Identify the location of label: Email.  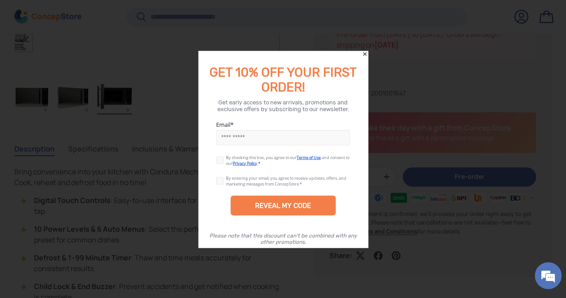
(283, 124).